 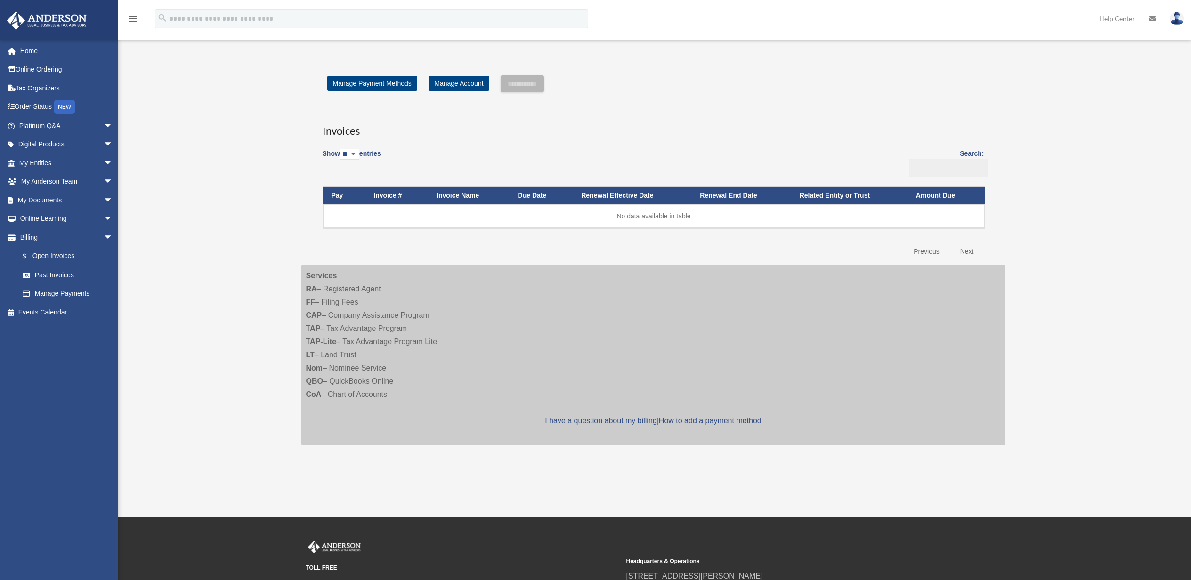 I want to click on th: Renewal End Date: activate to sort column ascending, so click(x=741, y=196).